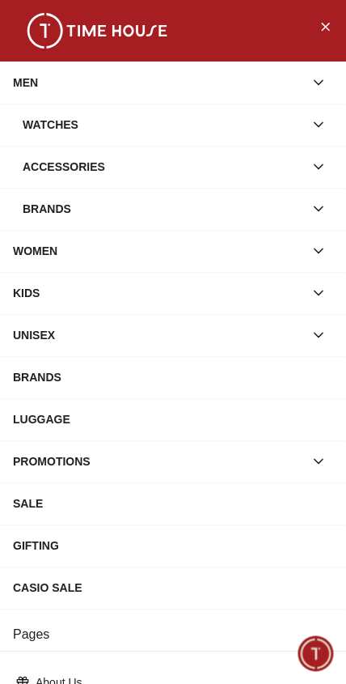 This screenshot has height=684, width=346. I want to click on div: Accessories, so click(164, 167).